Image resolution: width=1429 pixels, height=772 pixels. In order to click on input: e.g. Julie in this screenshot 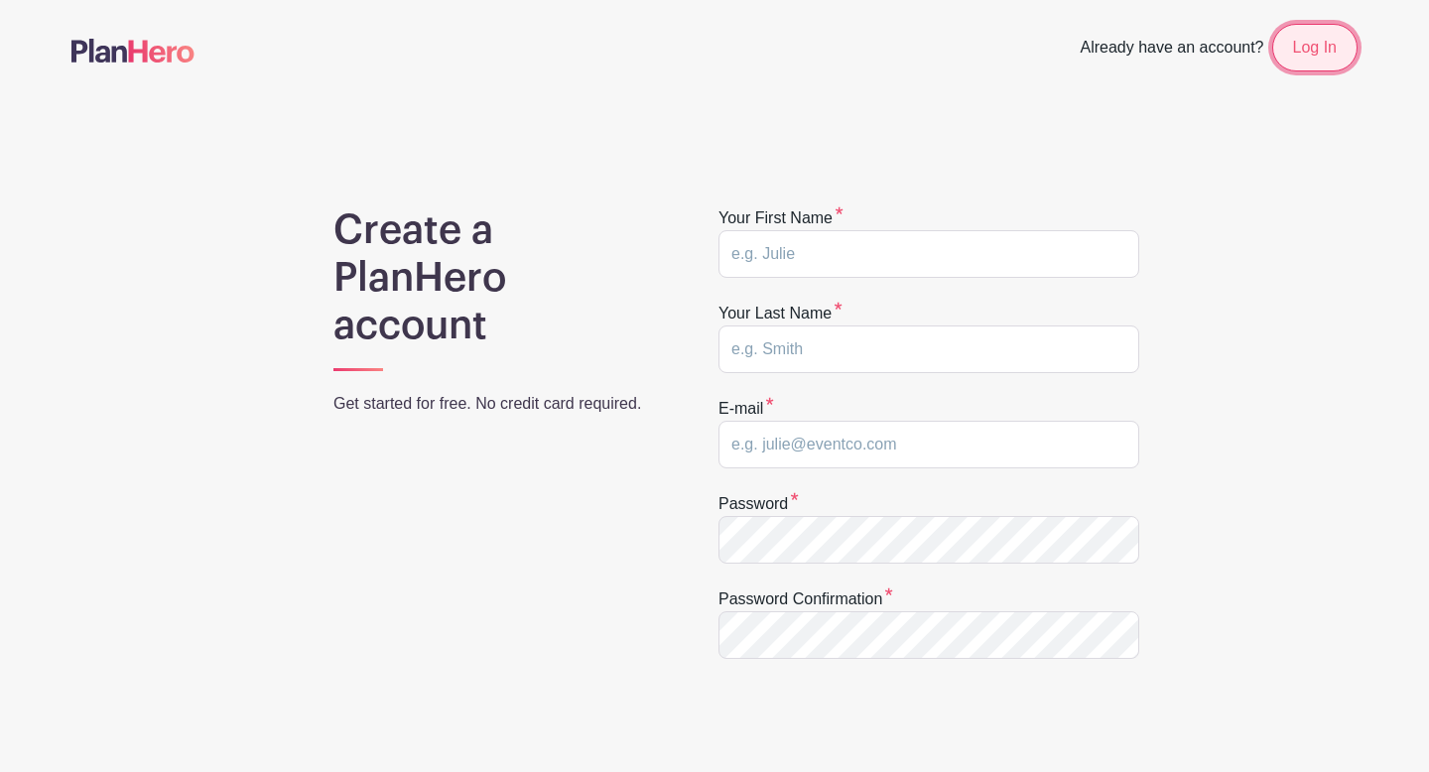, I will do `click(929, 254)`.